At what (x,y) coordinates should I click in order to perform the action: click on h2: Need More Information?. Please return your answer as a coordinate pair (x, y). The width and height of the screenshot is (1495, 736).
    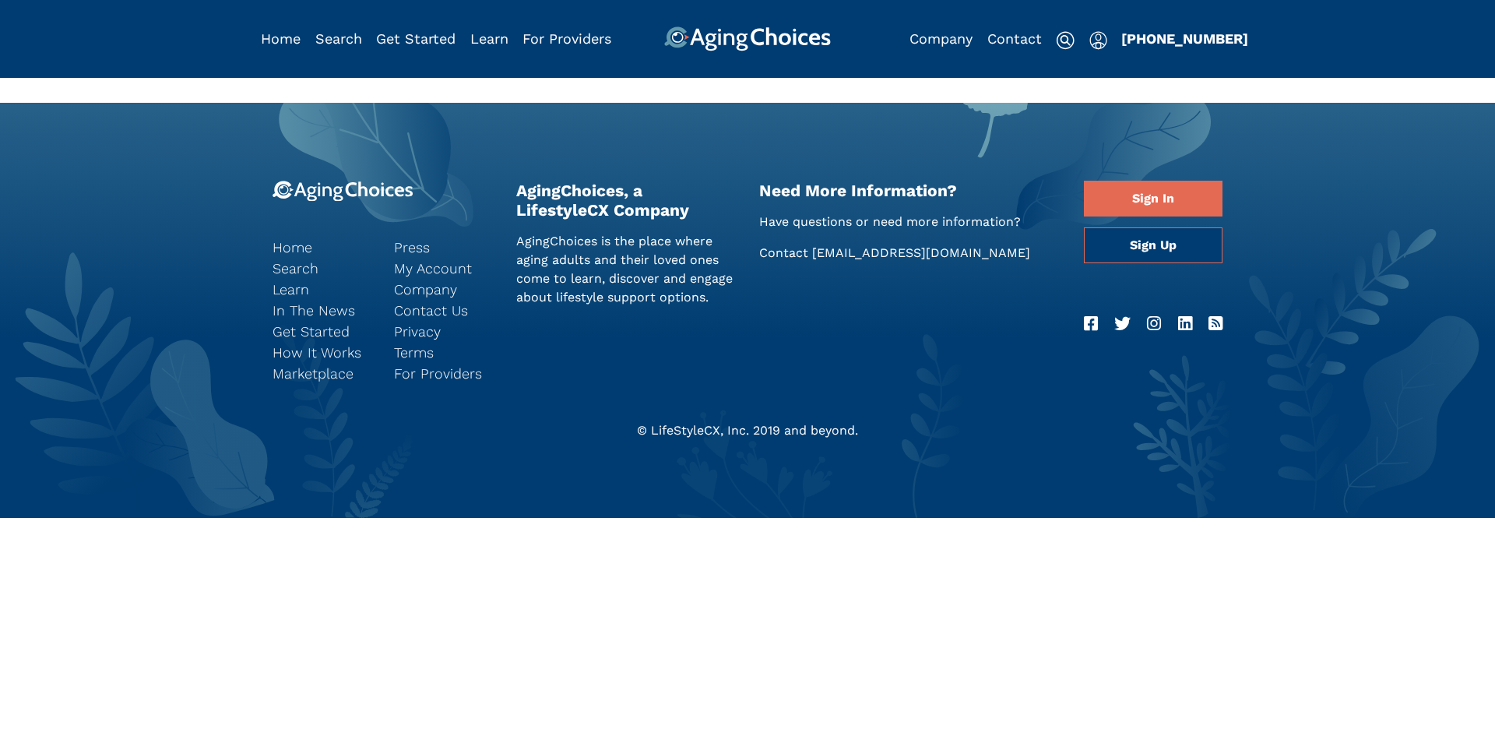
    Looking at the image, I should click on (909, 190).